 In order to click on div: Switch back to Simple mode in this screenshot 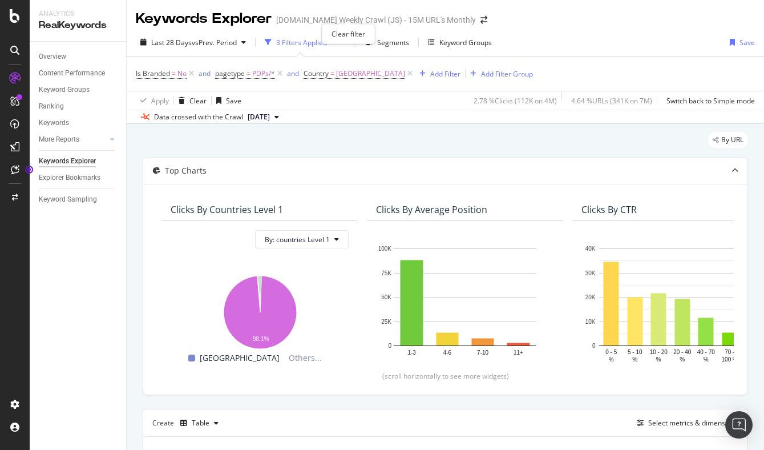, I will do `click(711, 100)`.